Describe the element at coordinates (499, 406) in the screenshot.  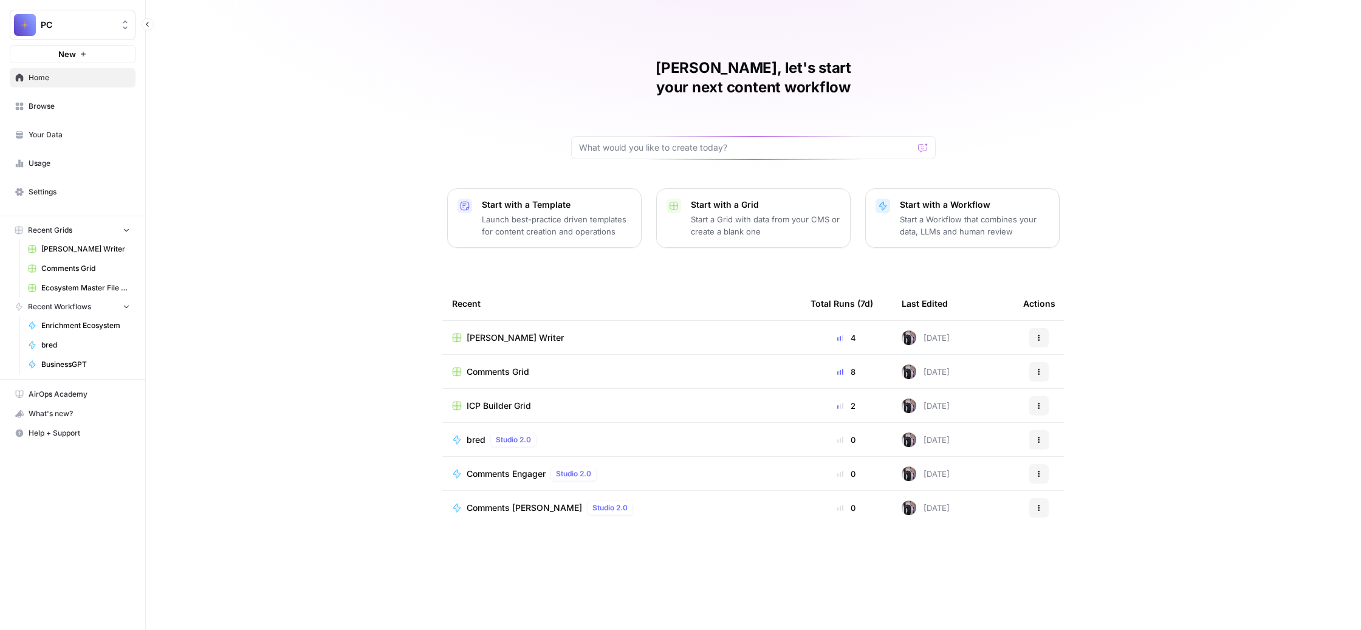
I see `span: ICP Builder Grid` at that location.